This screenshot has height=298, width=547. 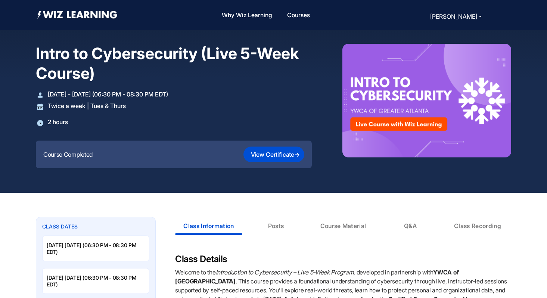 What do you see at coordinates (343, 226) in the screenshot?
I see `div: Course Material` at bounding box center [343, 226].